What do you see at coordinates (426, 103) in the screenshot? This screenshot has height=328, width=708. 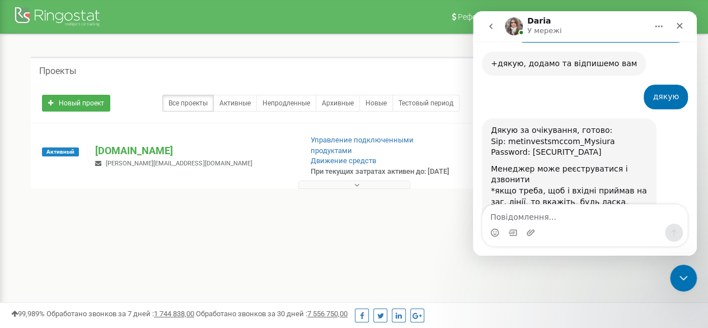 I see `a: Тестовый период` at bounding box center [426, 103].